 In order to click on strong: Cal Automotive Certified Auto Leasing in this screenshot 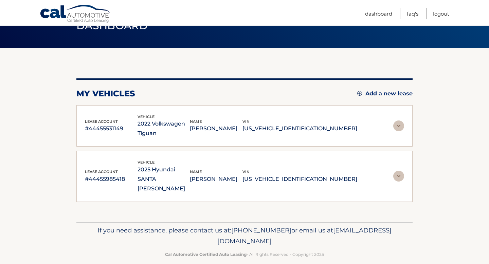, I will do `click(206, 254)`.